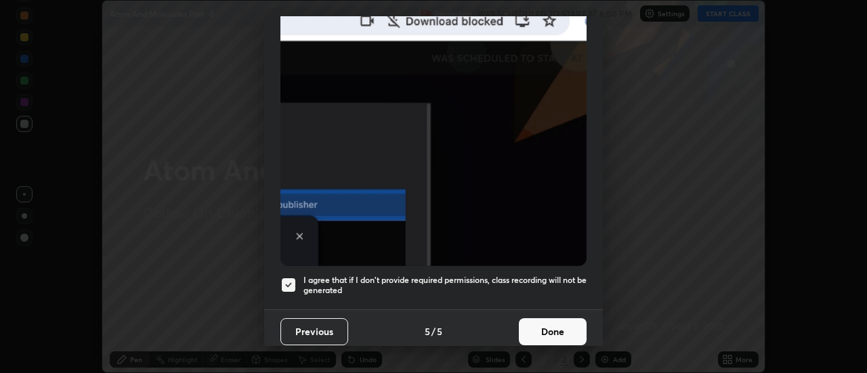 This screenshot has height=373, width=867. What do you see at coordinates (553, 332) in the screenshot?
I see `button: Done` at bounding box center [553, 332].